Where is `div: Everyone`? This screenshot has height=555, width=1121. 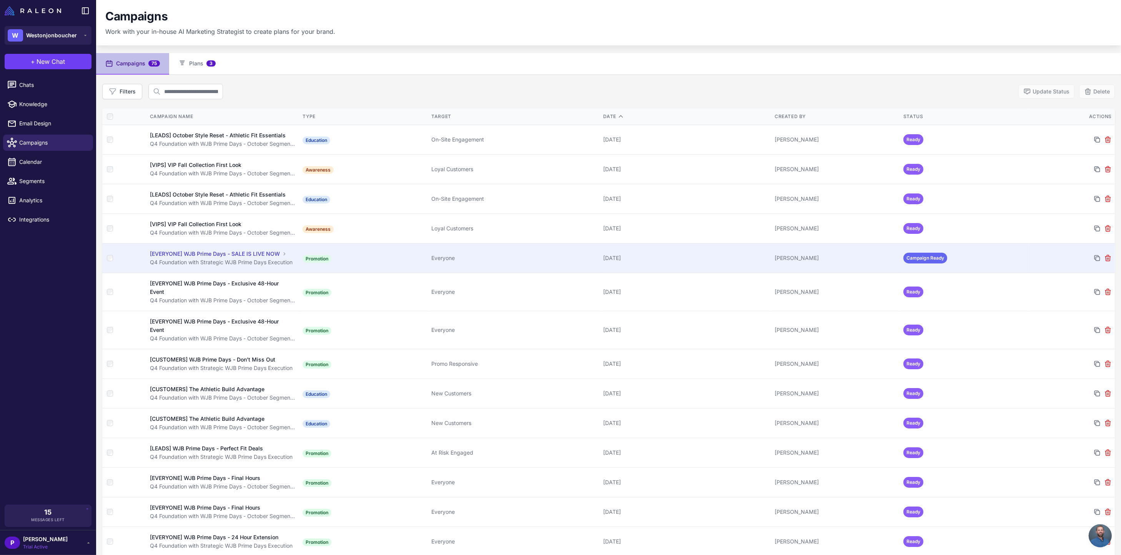 div: Everyone is located at coordinates (514, 292).